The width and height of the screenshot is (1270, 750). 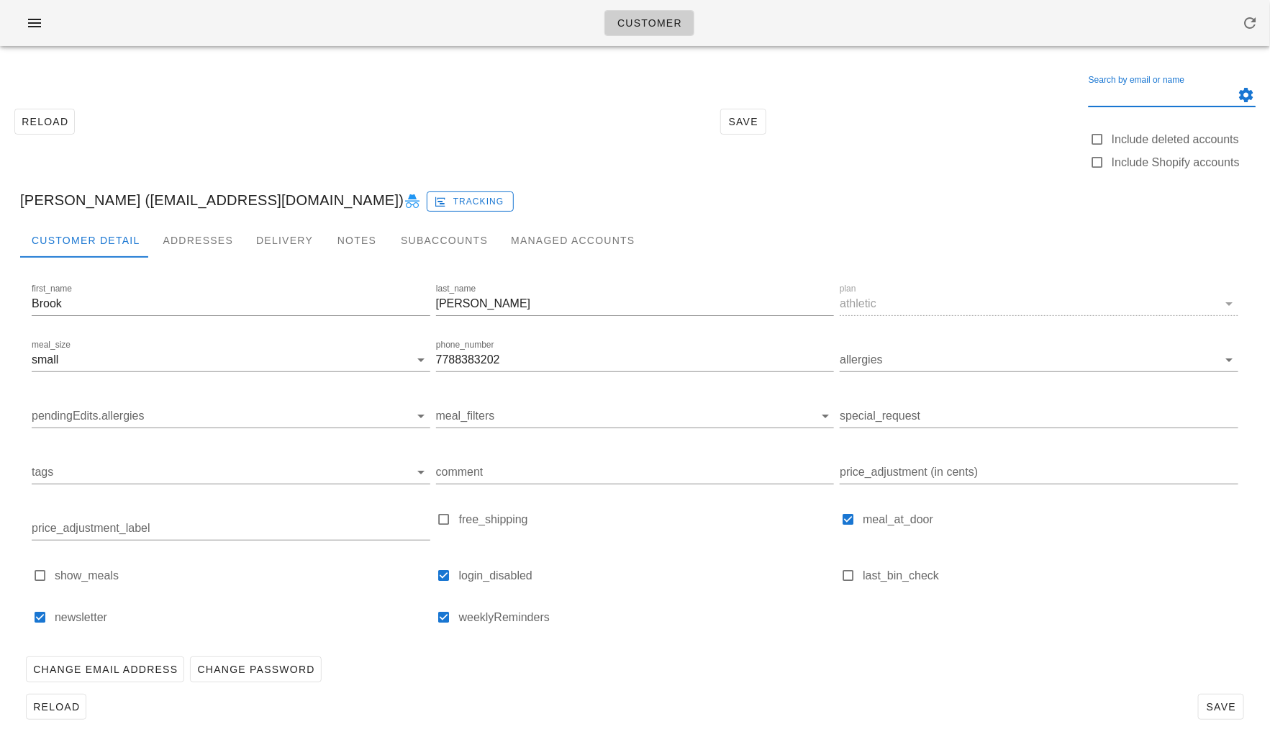 What do you see at coordinates (471, 201) in the screenshot?
I see `span: Tracking` at bounding box center [471, 201].